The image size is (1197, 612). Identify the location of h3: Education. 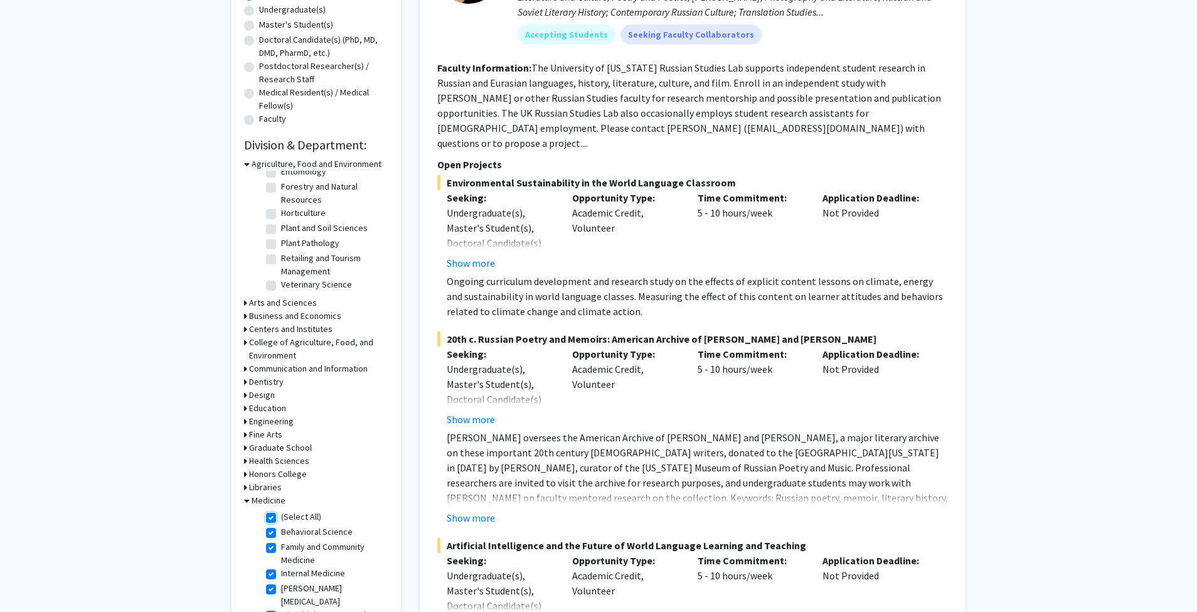
(267, 408).